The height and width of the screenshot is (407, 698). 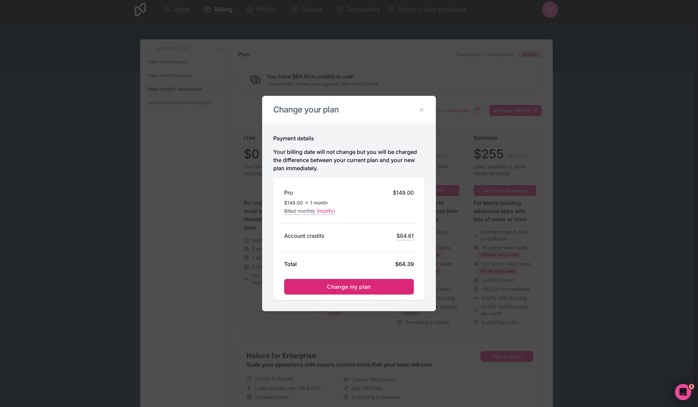 What do you see at coordinates (304, 236) in the screenshot?
I see `h2: Account credits` at bounding box center [304, 236].